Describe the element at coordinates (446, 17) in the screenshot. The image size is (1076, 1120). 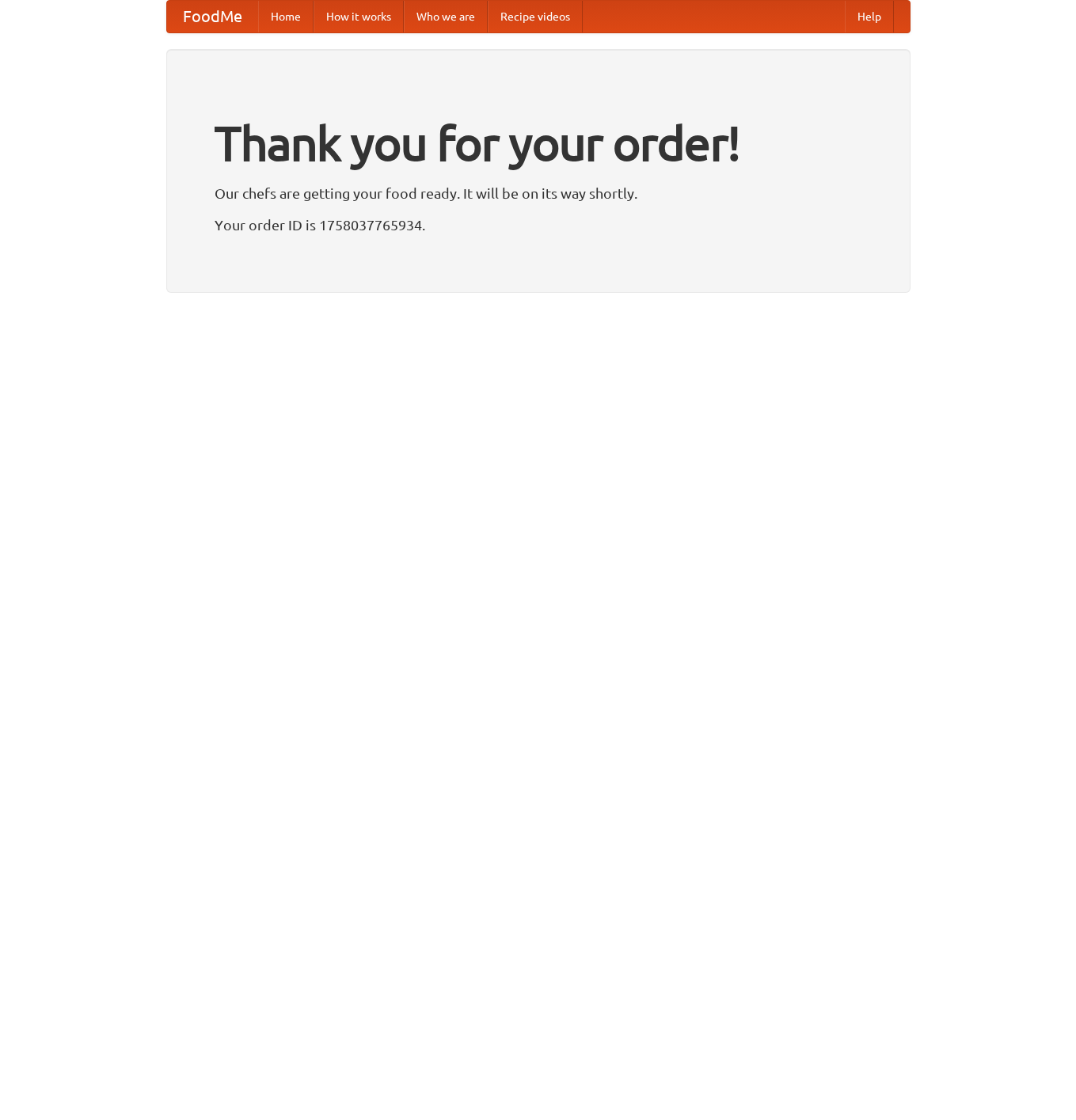
I see `a: Who we are` at that location.